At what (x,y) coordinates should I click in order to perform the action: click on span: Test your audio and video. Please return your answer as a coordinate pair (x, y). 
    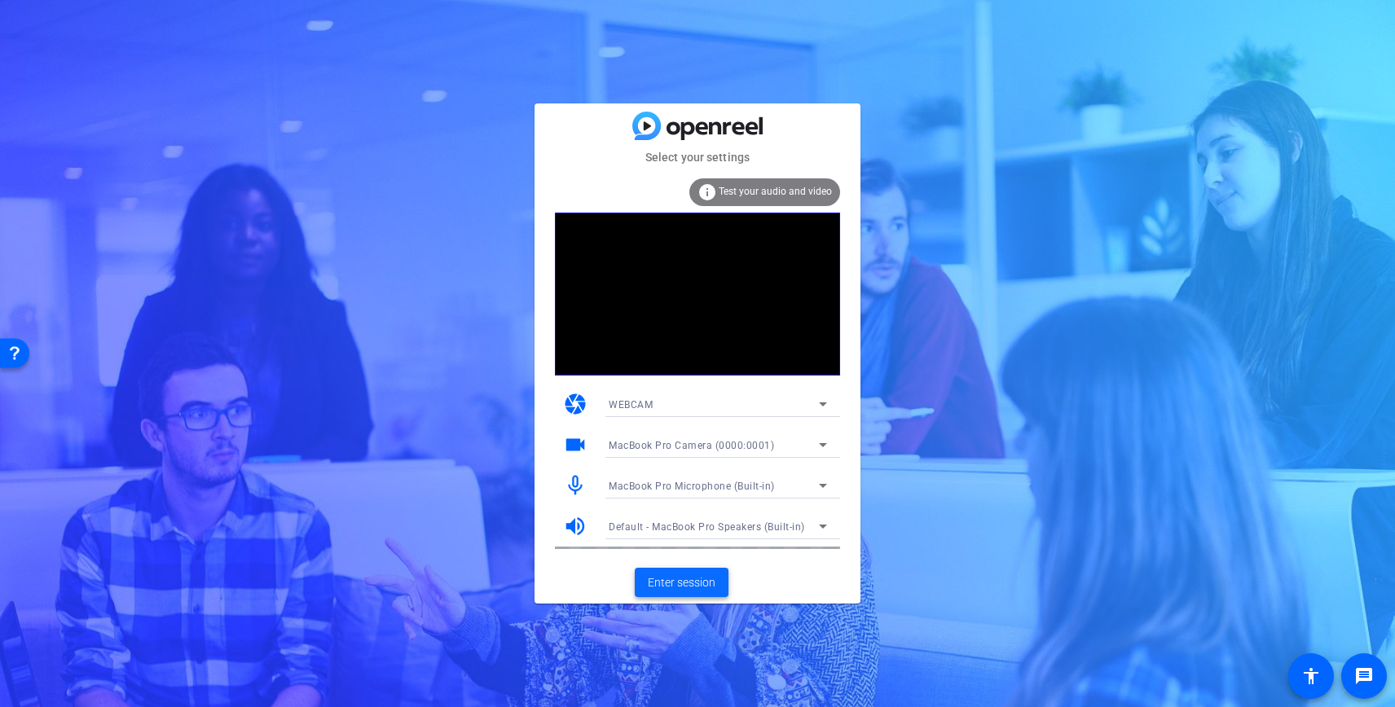
    Looking at the image, I should click on (775, 191).